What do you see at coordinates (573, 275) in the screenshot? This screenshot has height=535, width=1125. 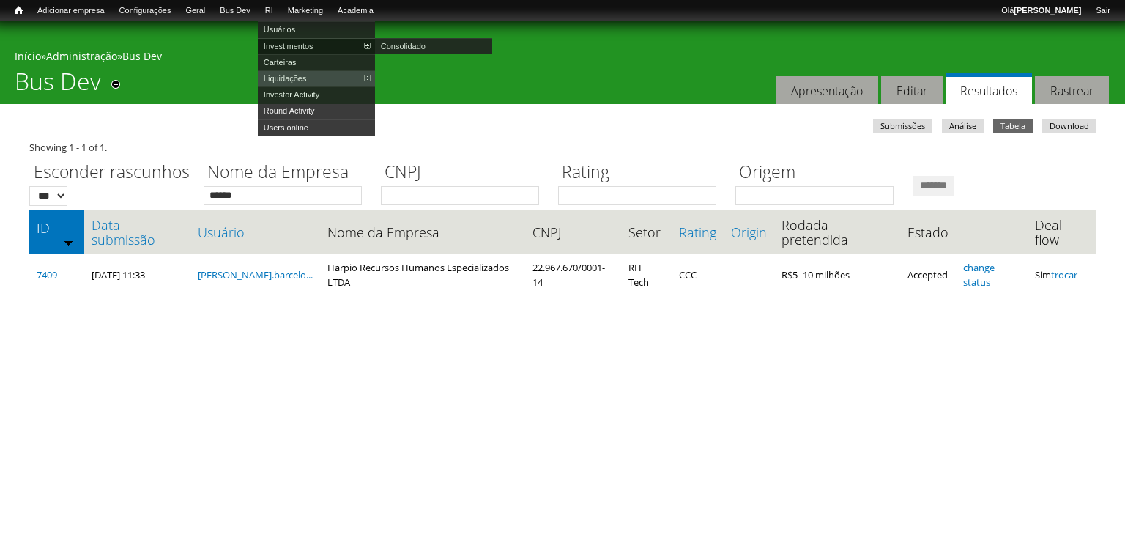 I see `td: 22.967.670/0001-14` at bounding box center [573, 275].